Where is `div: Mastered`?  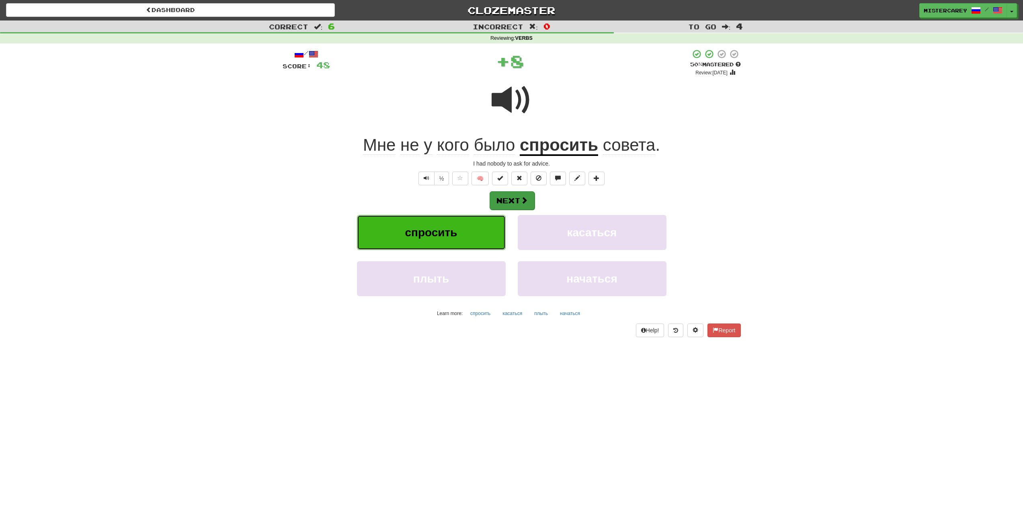
div: Mastered is located at coordinates (716, 65).